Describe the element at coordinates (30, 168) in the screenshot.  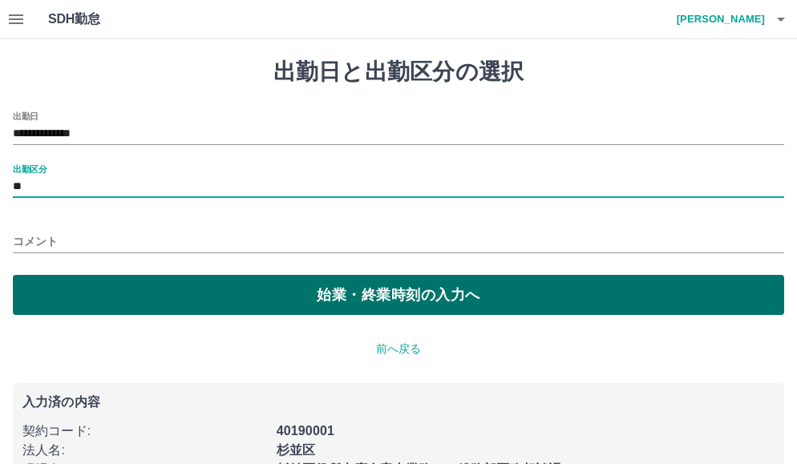
I see `label: 出勤区分` at that location.